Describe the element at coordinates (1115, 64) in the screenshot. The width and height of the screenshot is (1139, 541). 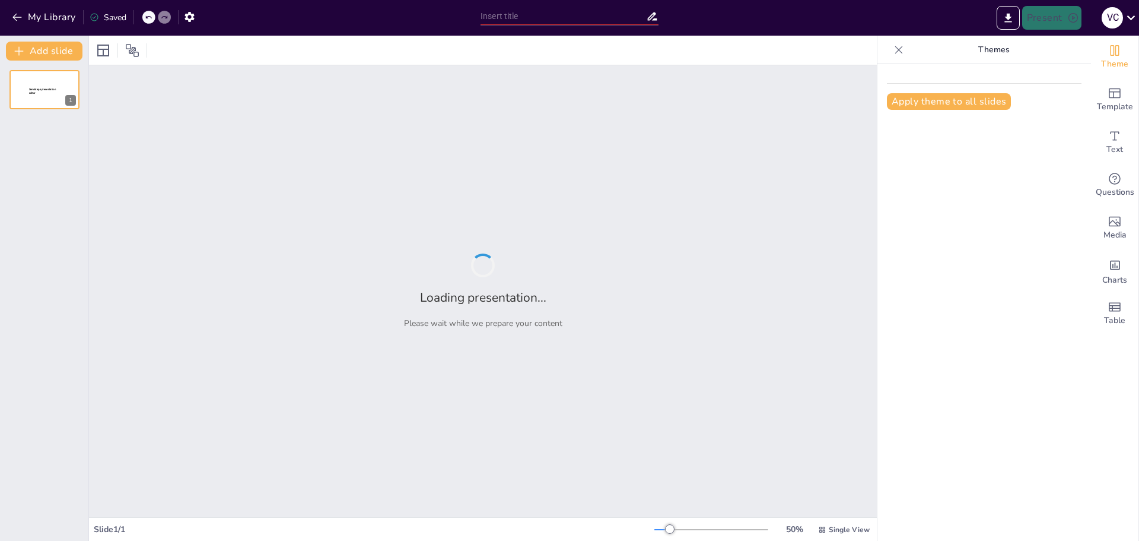
I see `span: Theme` at that location.